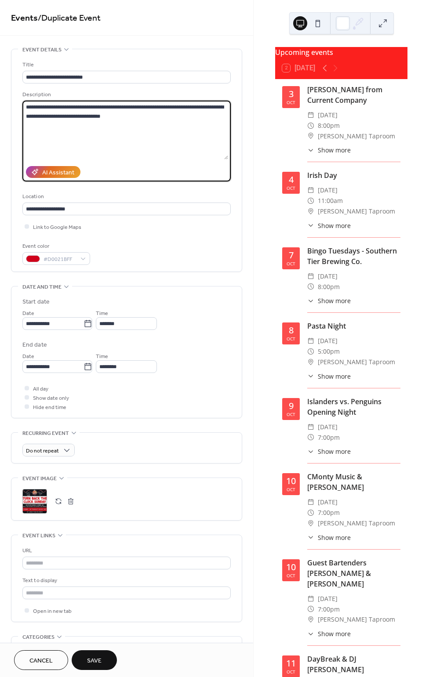  I want to click on span: Do not repeat, so click(42, 451).